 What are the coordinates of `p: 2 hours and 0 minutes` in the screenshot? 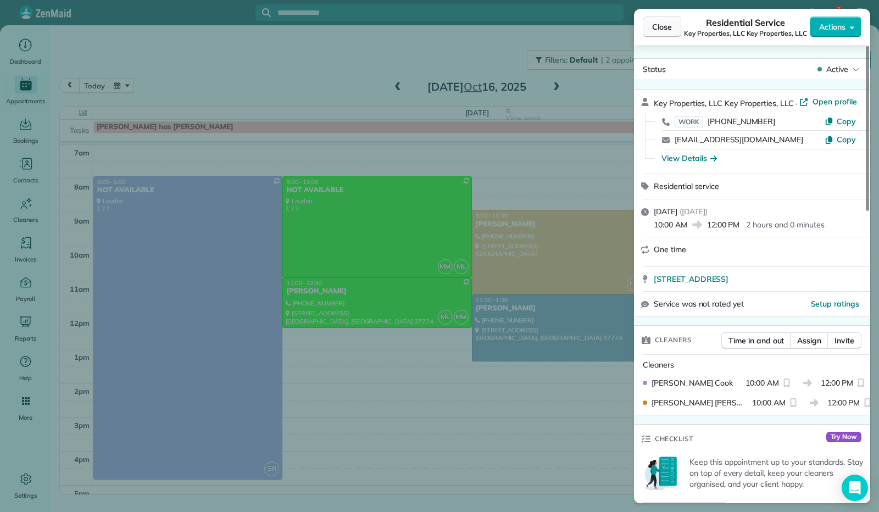 It's located at (785, 225).